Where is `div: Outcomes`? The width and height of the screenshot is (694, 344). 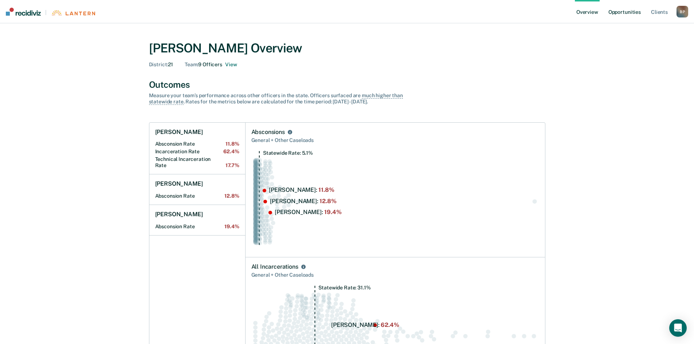 div: Outcomes is located at coordinates (347, 85).